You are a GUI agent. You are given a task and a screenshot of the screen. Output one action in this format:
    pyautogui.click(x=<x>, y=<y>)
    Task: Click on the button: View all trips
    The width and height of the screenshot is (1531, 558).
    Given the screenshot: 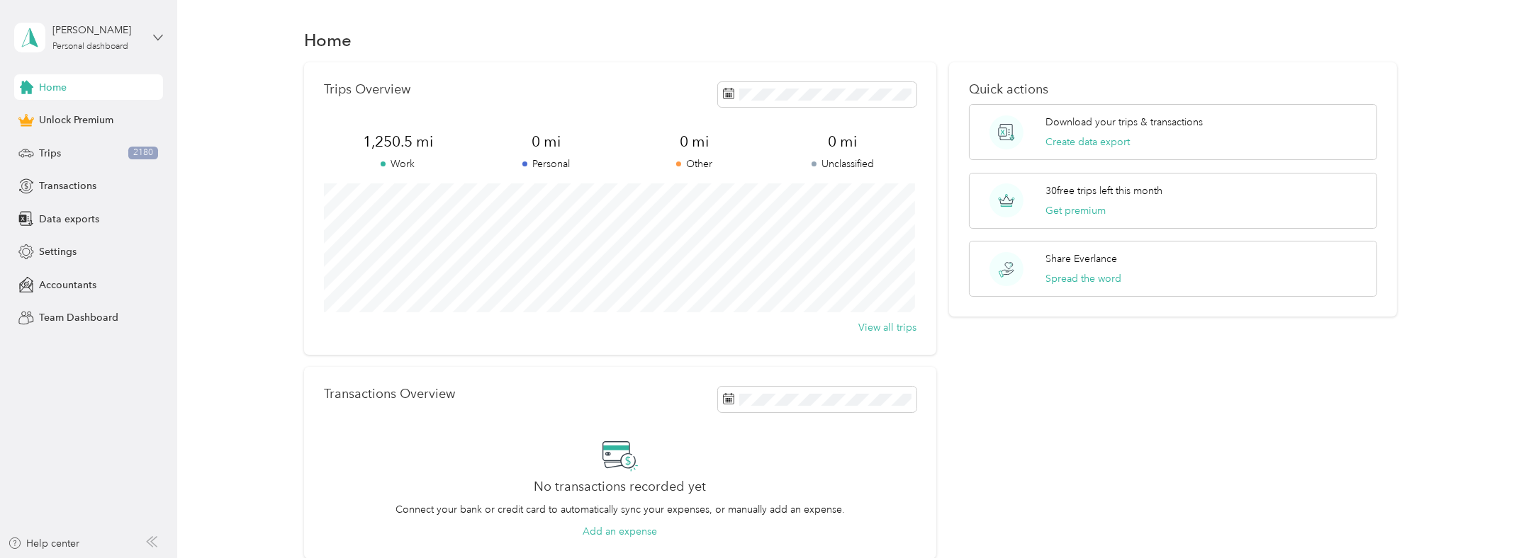 What is the action you would take?
    pyautogui.click(x=887, y=327)
    